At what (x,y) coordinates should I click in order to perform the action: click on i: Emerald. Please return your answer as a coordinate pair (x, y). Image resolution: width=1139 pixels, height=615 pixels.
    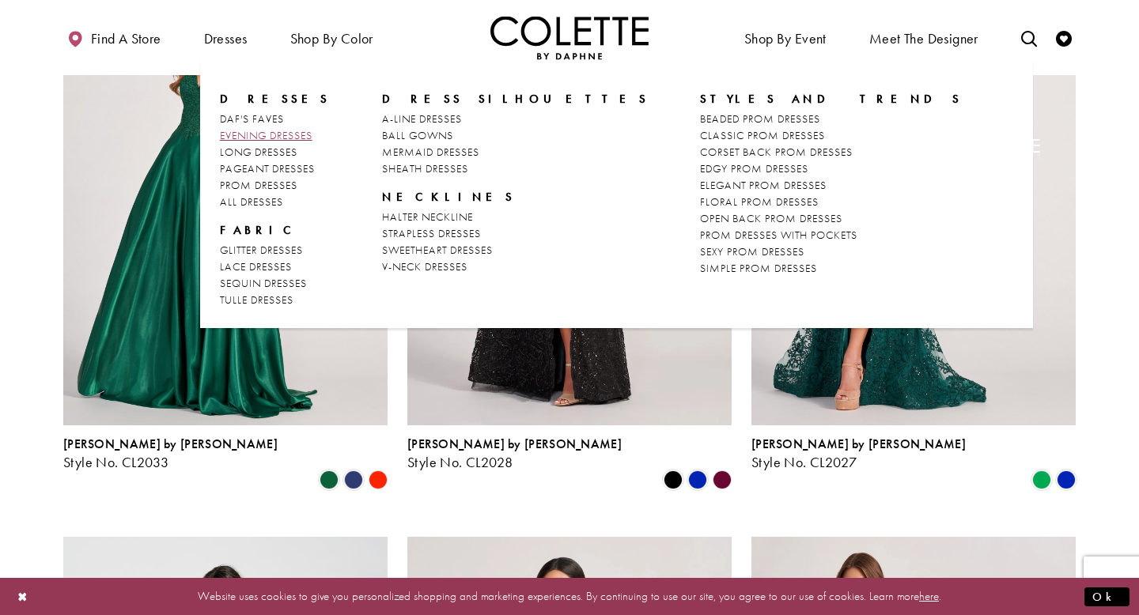
    Looking at the image, I should click on (1042, 480).